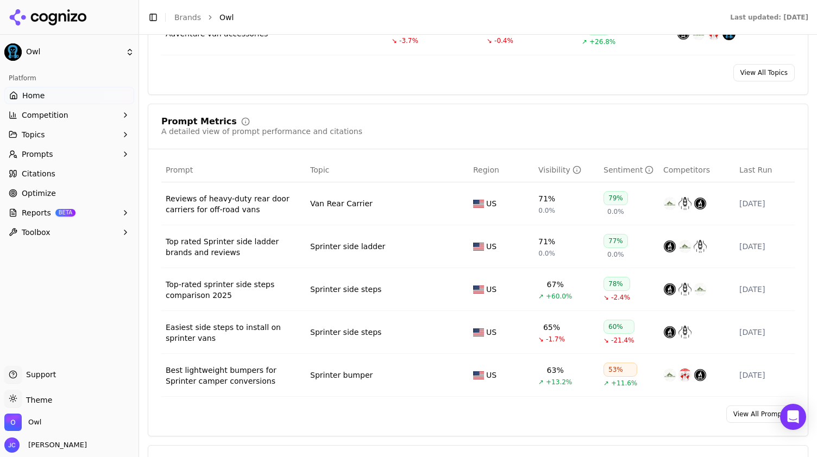 Image resolution: width=817 pixels, height=457 pixels. I want to click on div: Easiest side steps to install on sprinter vans, so click(233, 333).